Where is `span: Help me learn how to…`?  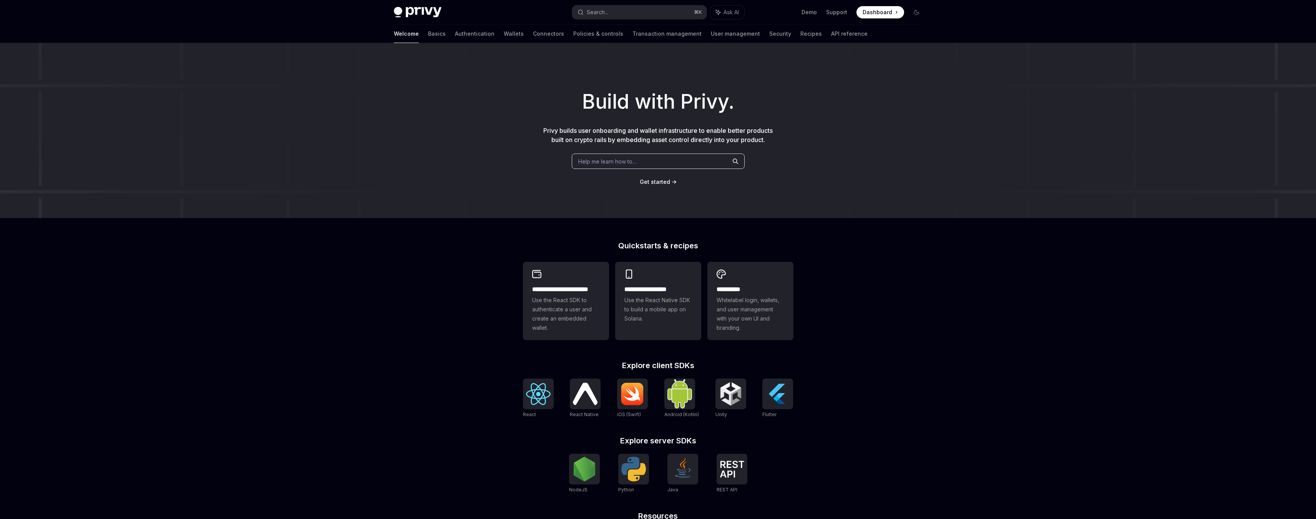 span: Help me learn how to… is located at coordinates (607, 161).